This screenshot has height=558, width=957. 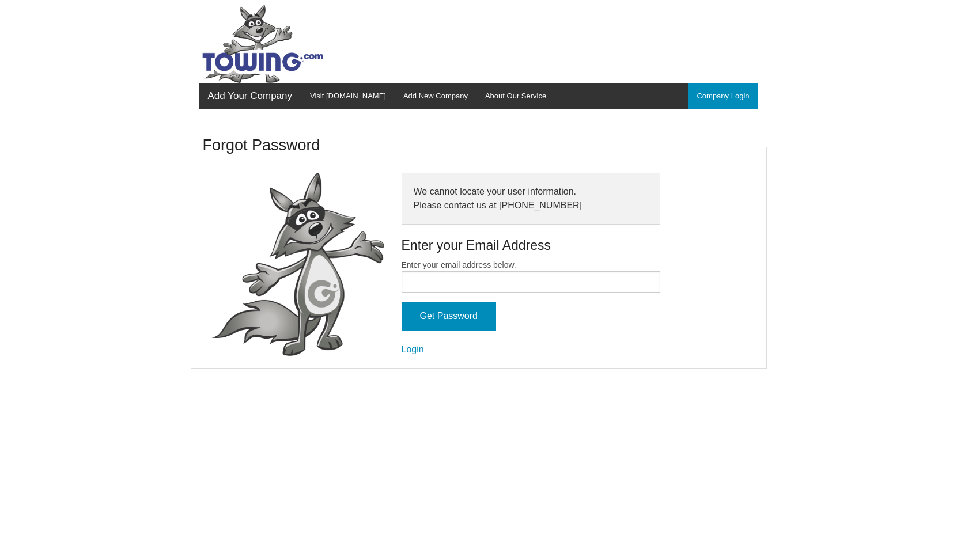 What do you see at coordinates (531, 282) in the screenshot?
I see `input: Enter your email address below.` at bounding box center [531, 282].